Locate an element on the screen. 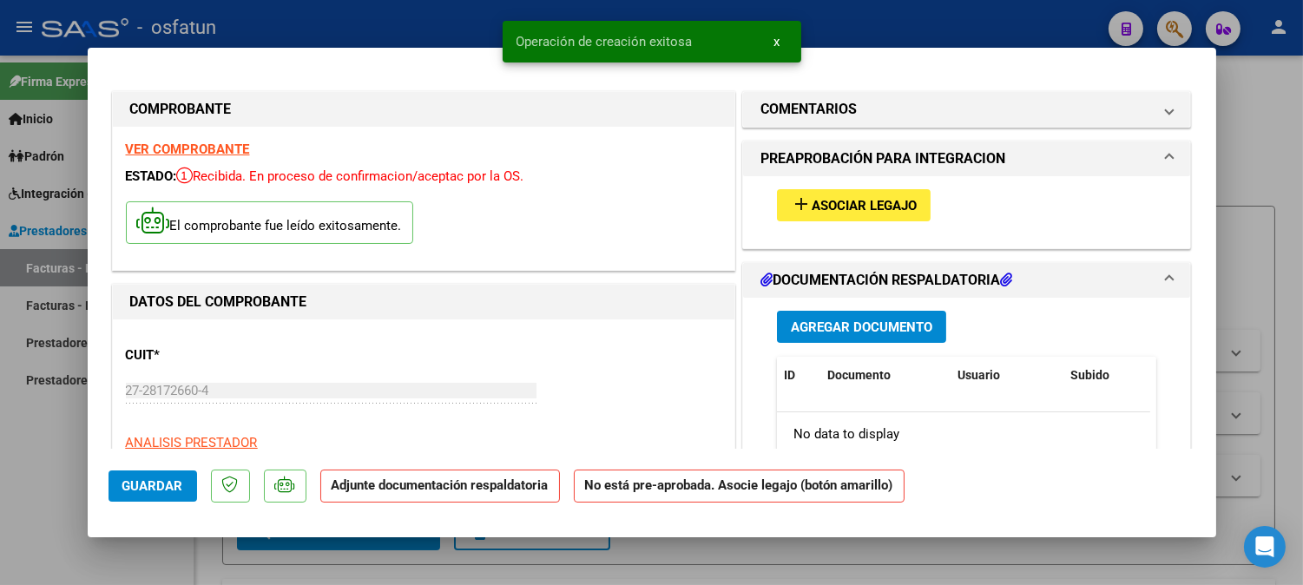 This screenshot has height=585, width=1303. div: Open Intercom Messenger is located at coordinates (1265, 547).